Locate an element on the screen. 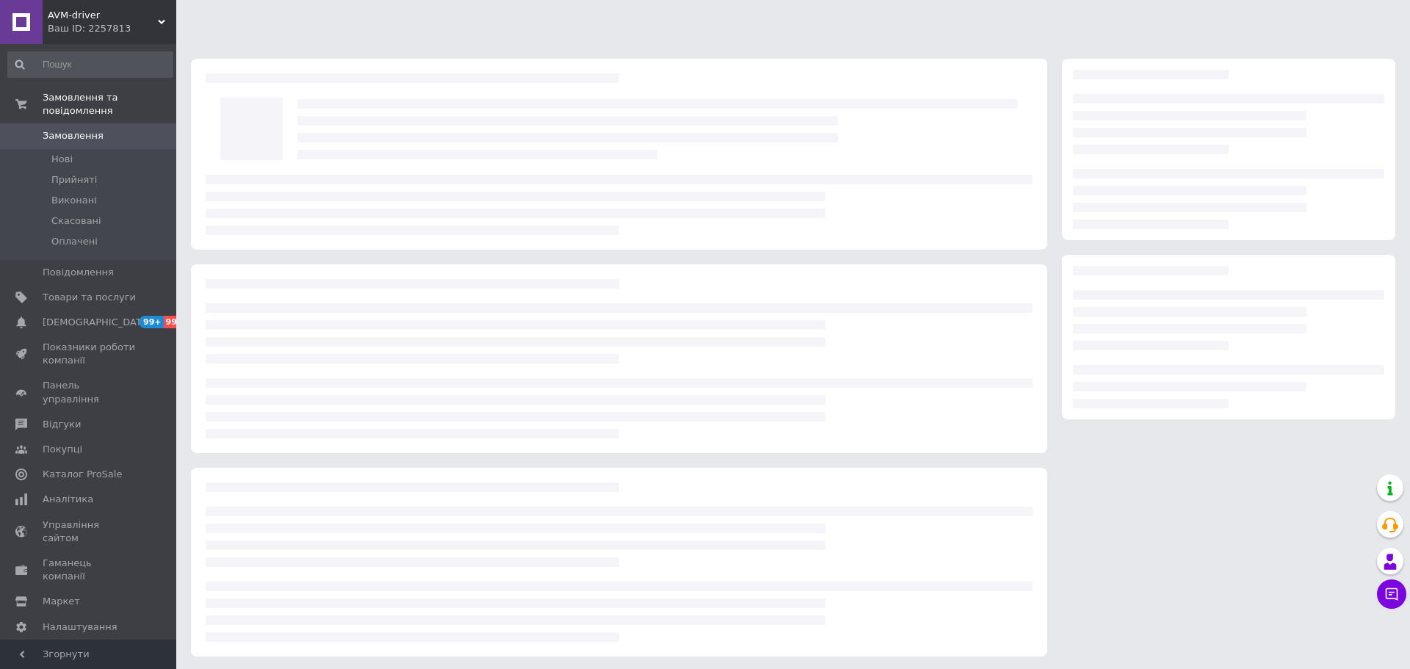 The height and width of the screenshot is (669, 1410). span: Гаманець компанії is located at coordinates (89, 570).